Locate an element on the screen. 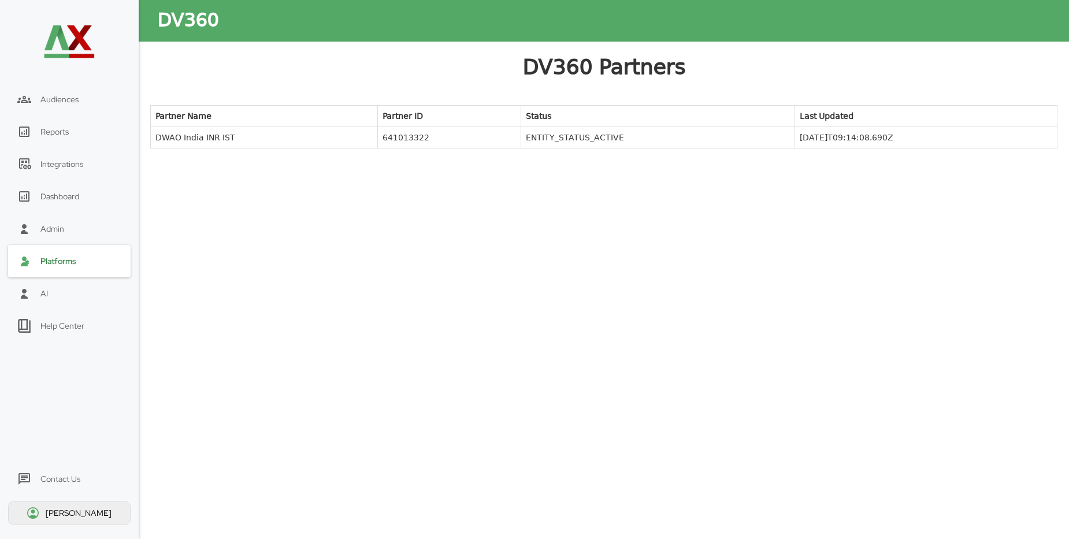 The image size is (1069, 539). div: Reports is located at coordinates (54, 132).